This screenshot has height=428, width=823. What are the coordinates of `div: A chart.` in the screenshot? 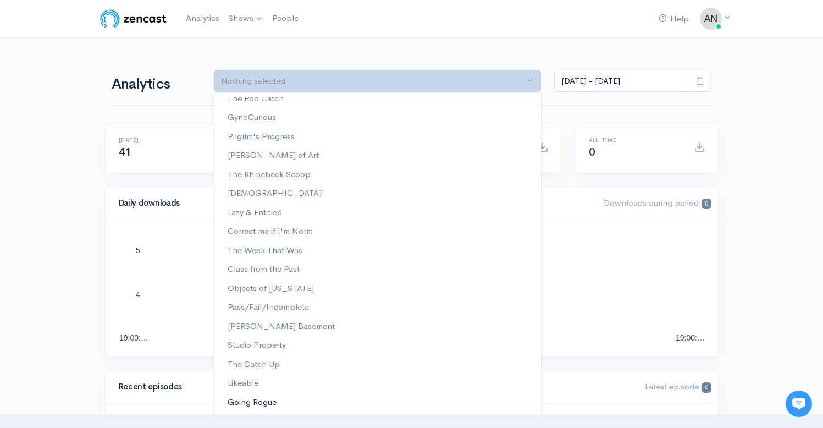 It's located at (412, 288).